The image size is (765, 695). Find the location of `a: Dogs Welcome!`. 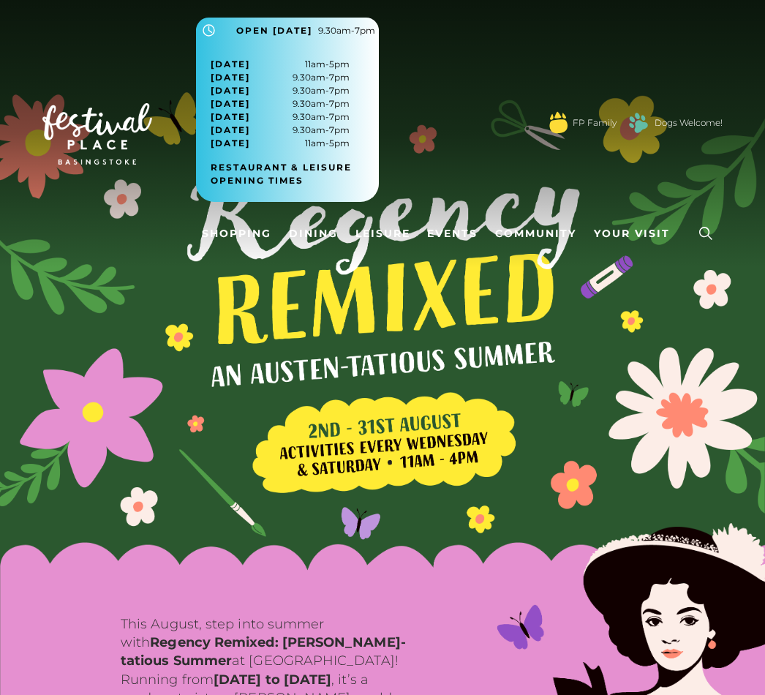

a: Dogs Welcome! is located at coordinates (688, 123).